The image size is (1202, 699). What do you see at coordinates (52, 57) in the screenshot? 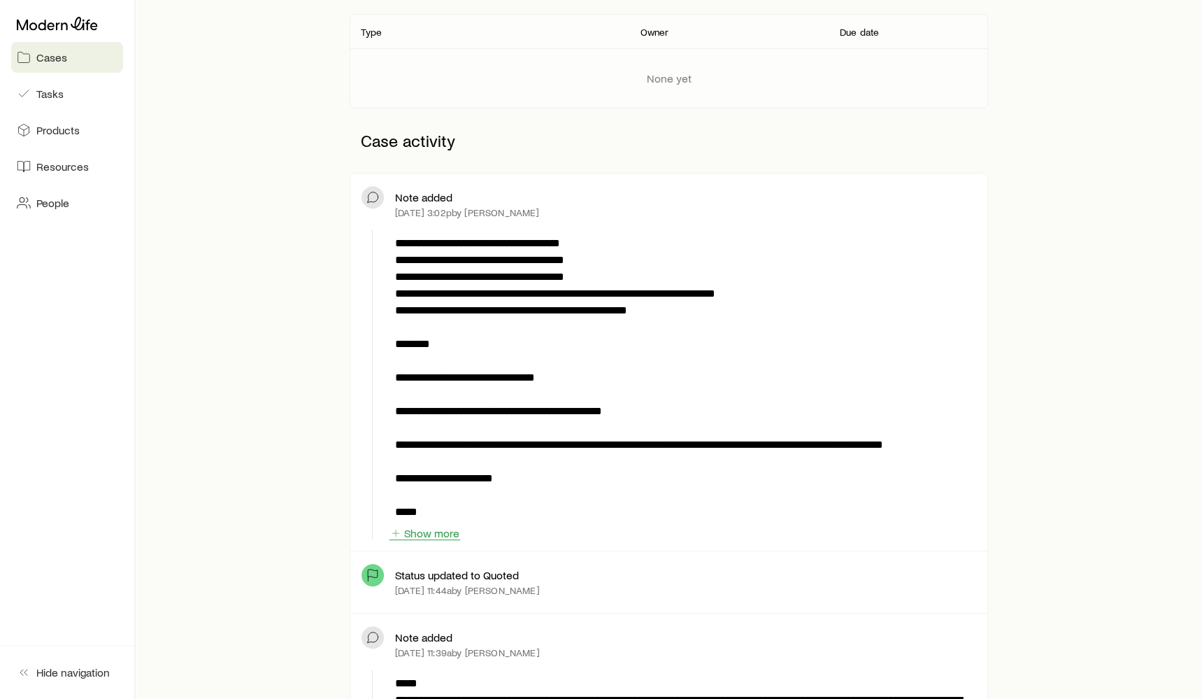
I see `span: Cases` at bounding box center [52, 57].